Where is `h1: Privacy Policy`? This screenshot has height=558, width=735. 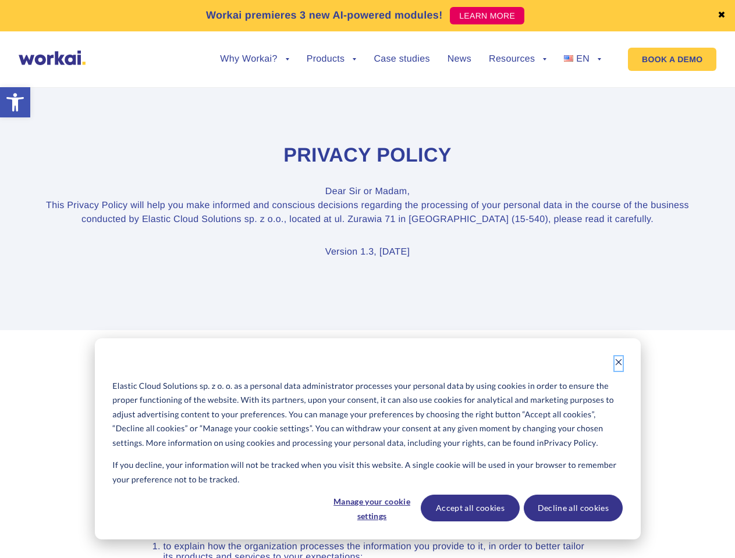
h1: Privacy Policy is located at coordinates (368, 156).